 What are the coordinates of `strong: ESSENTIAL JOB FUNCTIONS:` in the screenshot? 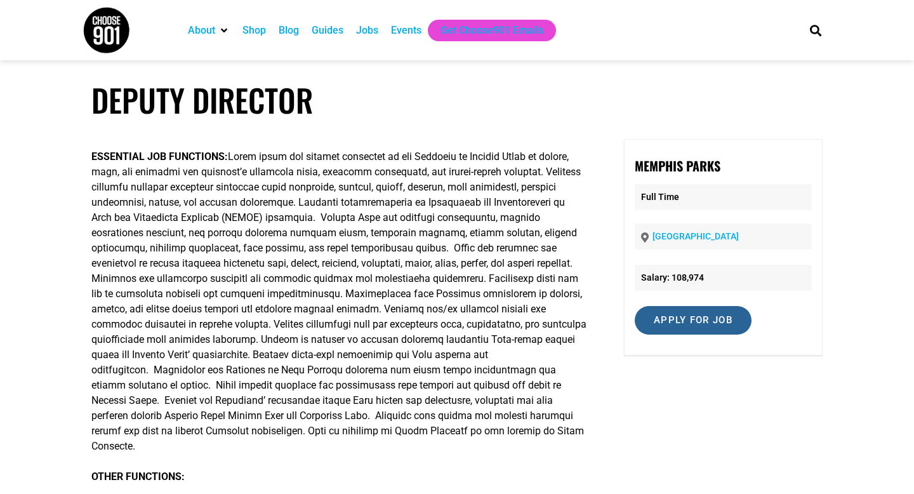 It's located at (159, 156).